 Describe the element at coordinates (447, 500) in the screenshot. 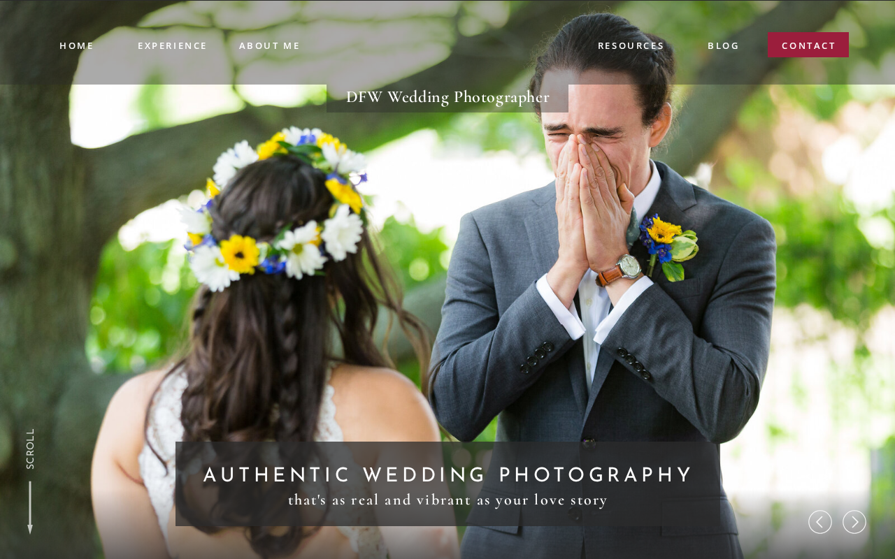

I see `h3: that's as real and vibrant as your love story` at that location.